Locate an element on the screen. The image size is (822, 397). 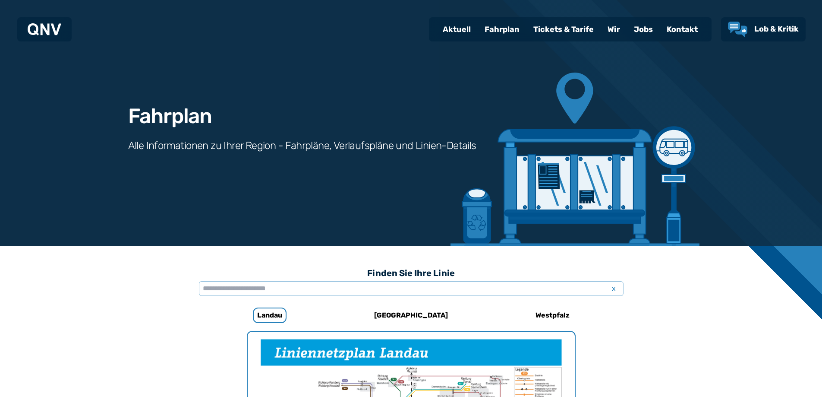
span: Lob & Kritik is located at coordinates (776, 29).